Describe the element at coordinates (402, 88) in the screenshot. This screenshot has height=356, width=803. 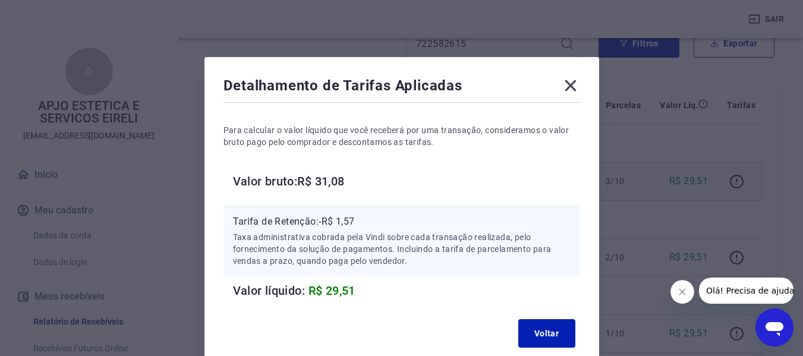
I see `div: Detalhamento de Tarifas Aplicadas` at that location.